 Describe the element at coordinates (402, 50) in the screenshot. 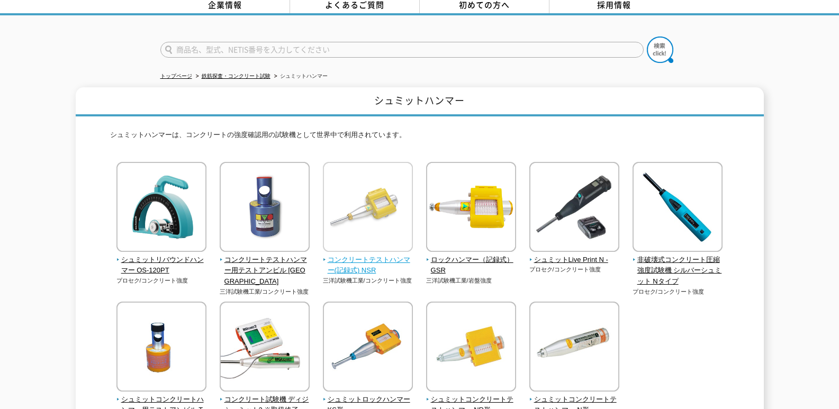

I see `input: 商品名、型式、NETIS番号を入力してください` at that location.